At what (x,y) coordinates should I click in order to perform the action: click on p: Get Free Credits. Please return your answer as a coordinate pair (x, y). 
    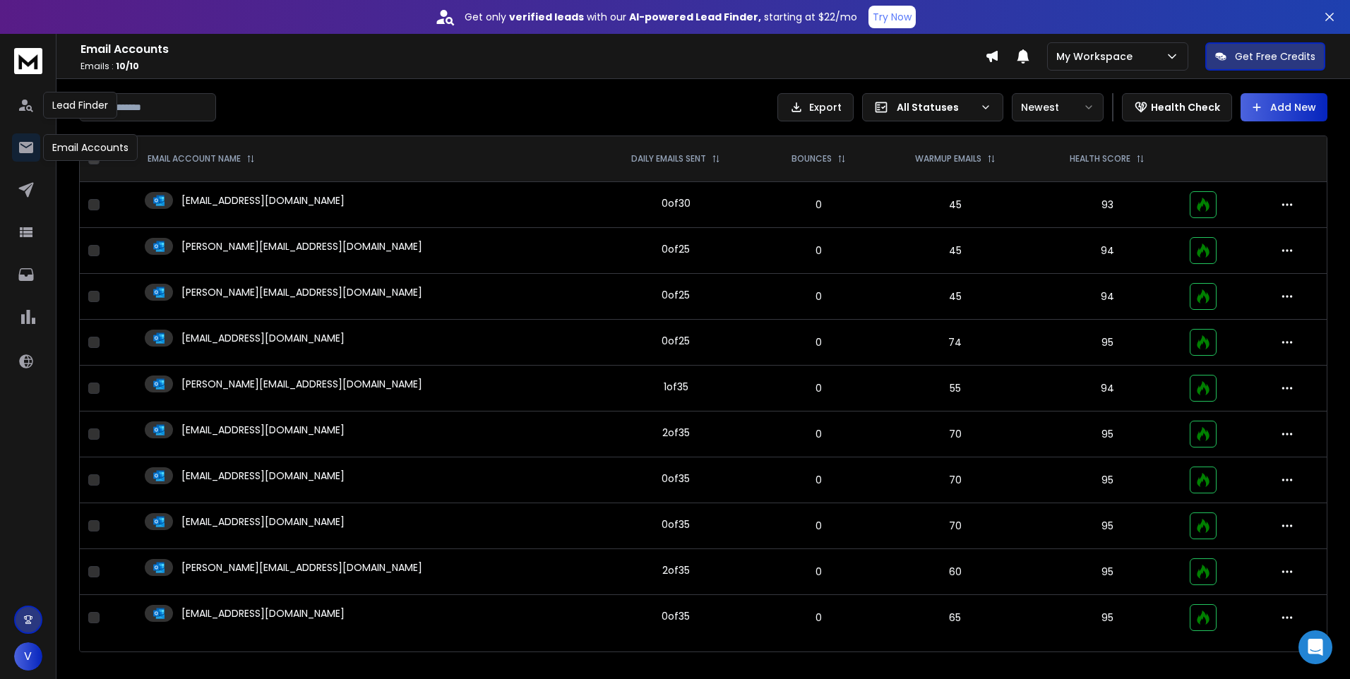
    Looking at the image, I should click on (1275, 56).